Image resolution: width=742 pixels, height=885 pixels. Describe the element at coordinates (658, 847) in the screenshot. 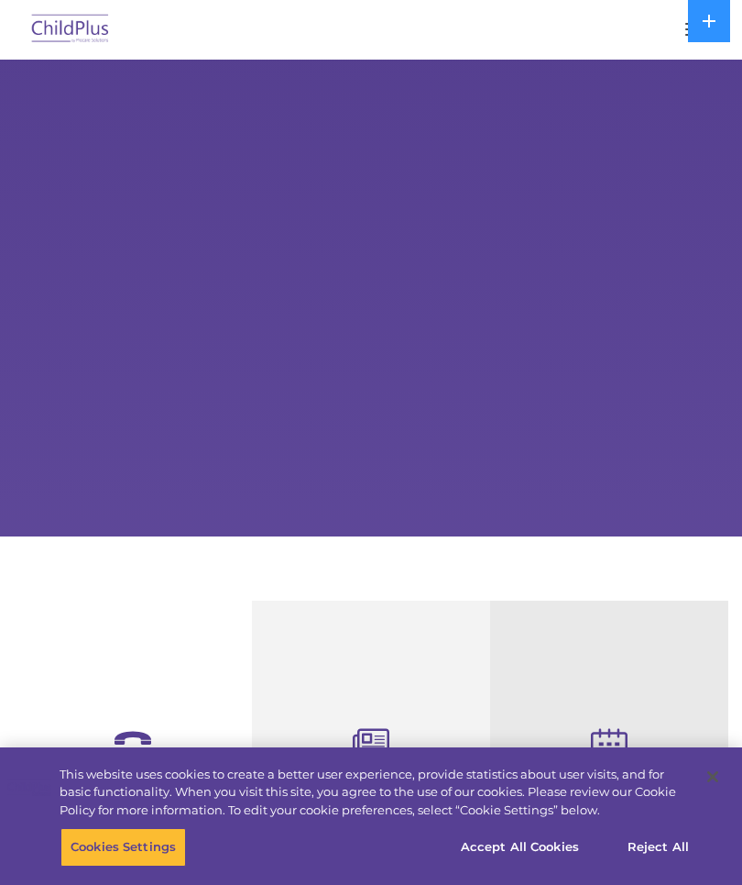

I see `button: Reject All` at that location.